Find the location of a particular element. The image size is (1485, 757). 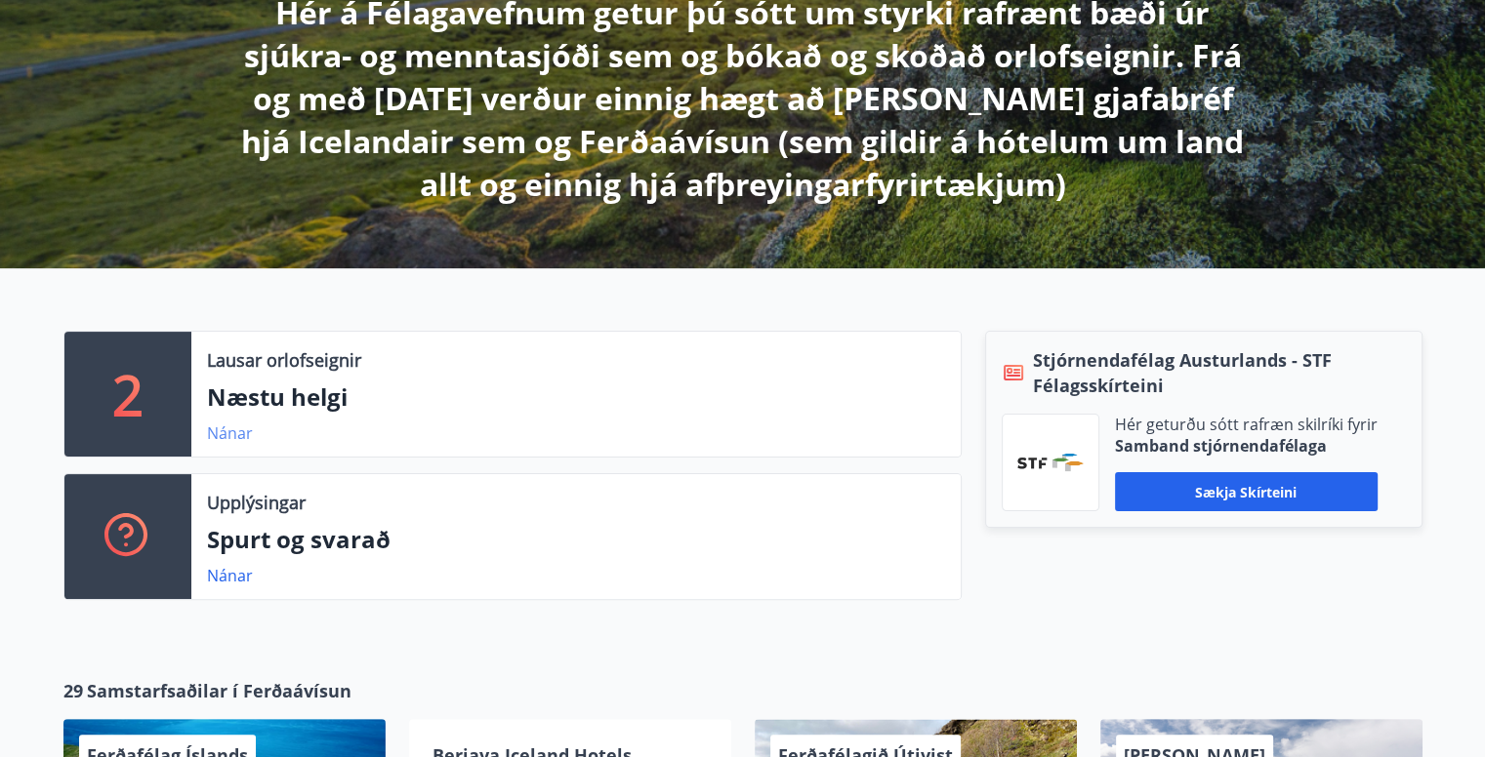

p: 2 is located at coordinates (128, 394).